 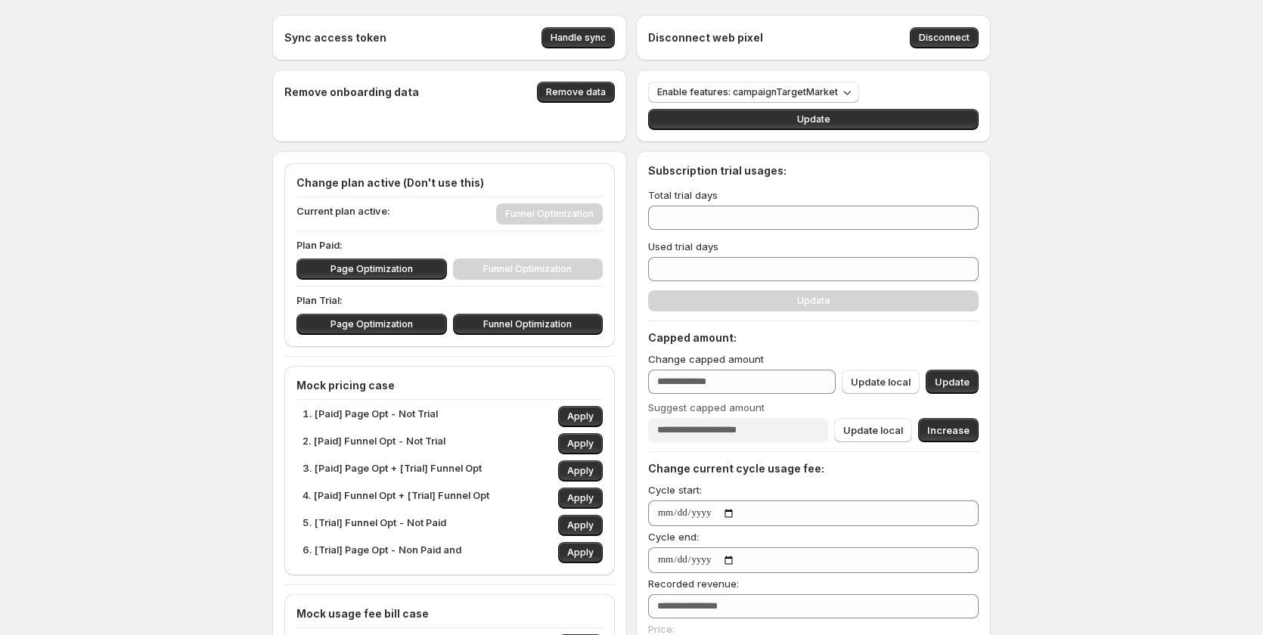 What do you see at coordinates (449, 386) in the screenshot?
I see `h4: Mock pricing case` at bounding box center [449, 386].